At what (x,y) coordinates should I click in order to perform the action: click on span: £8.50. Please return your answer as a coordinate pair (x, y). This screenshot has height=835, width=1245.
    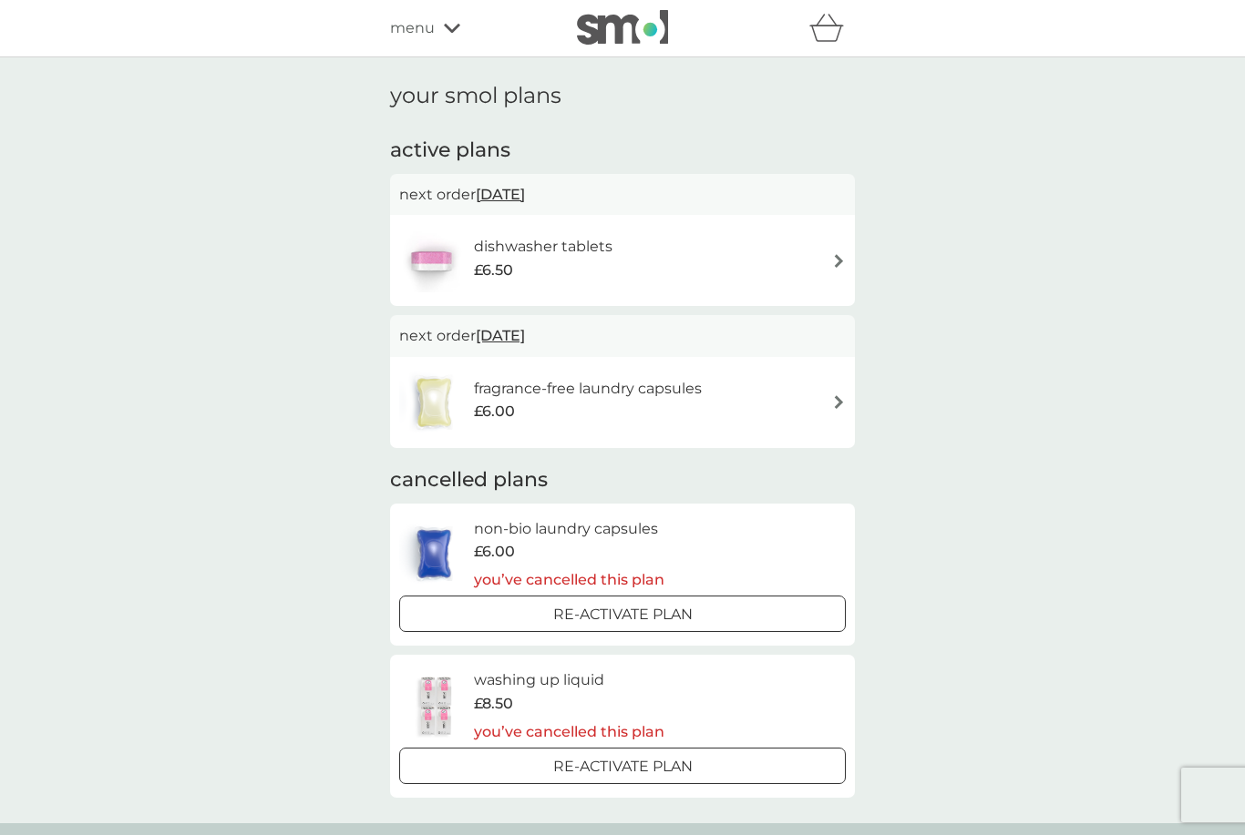
    Looking at the image, I should click on (493, 704).